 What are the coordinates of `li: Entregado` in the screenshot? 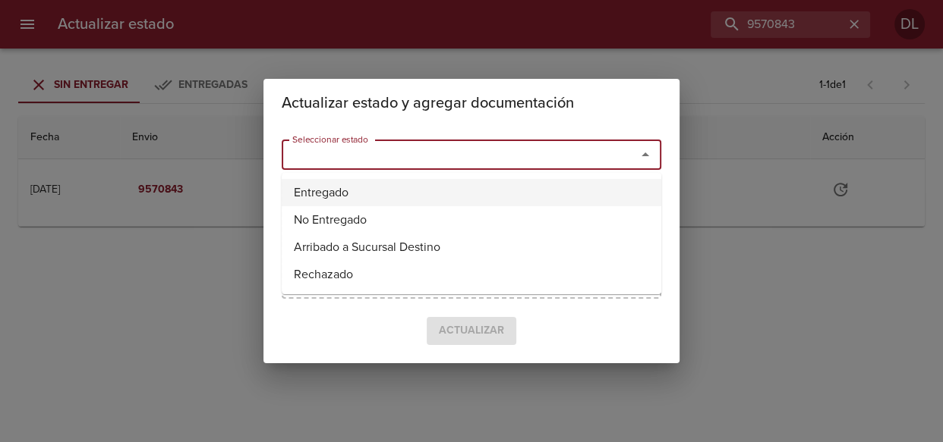 It's located at (471, 193).